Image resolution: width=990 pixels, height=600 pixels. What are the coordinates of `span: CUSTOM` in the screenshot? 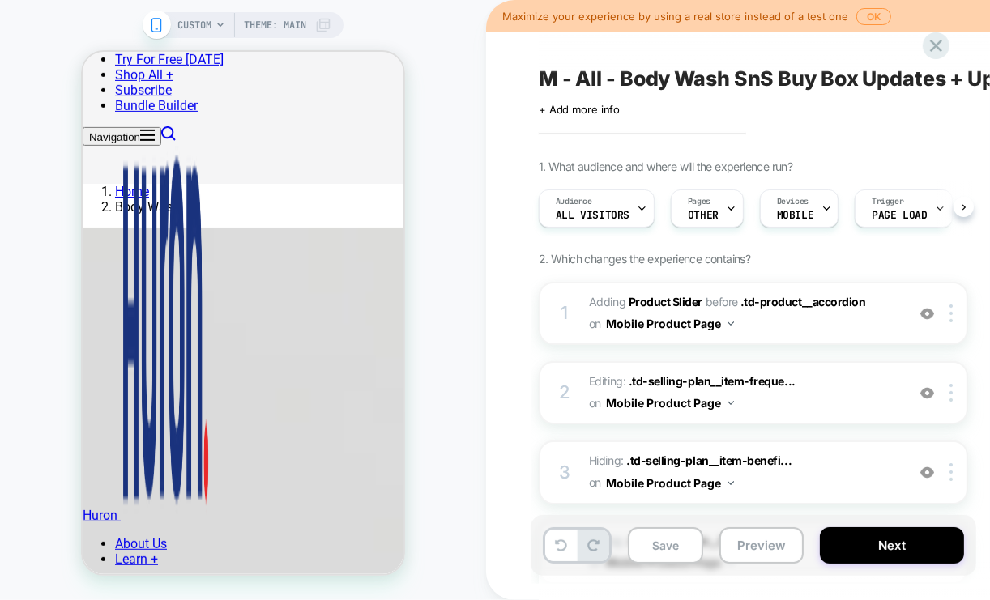 It's located at (194, 25).